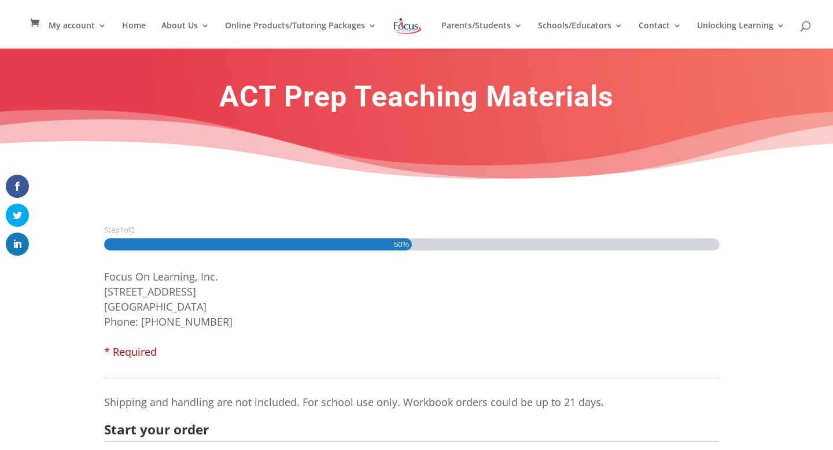 The height and width of the screenshot is (450, 833). What do you see at coordinates (132, 230) in the screenshot?
I see `span: 2` at bounding box center [132, 230].